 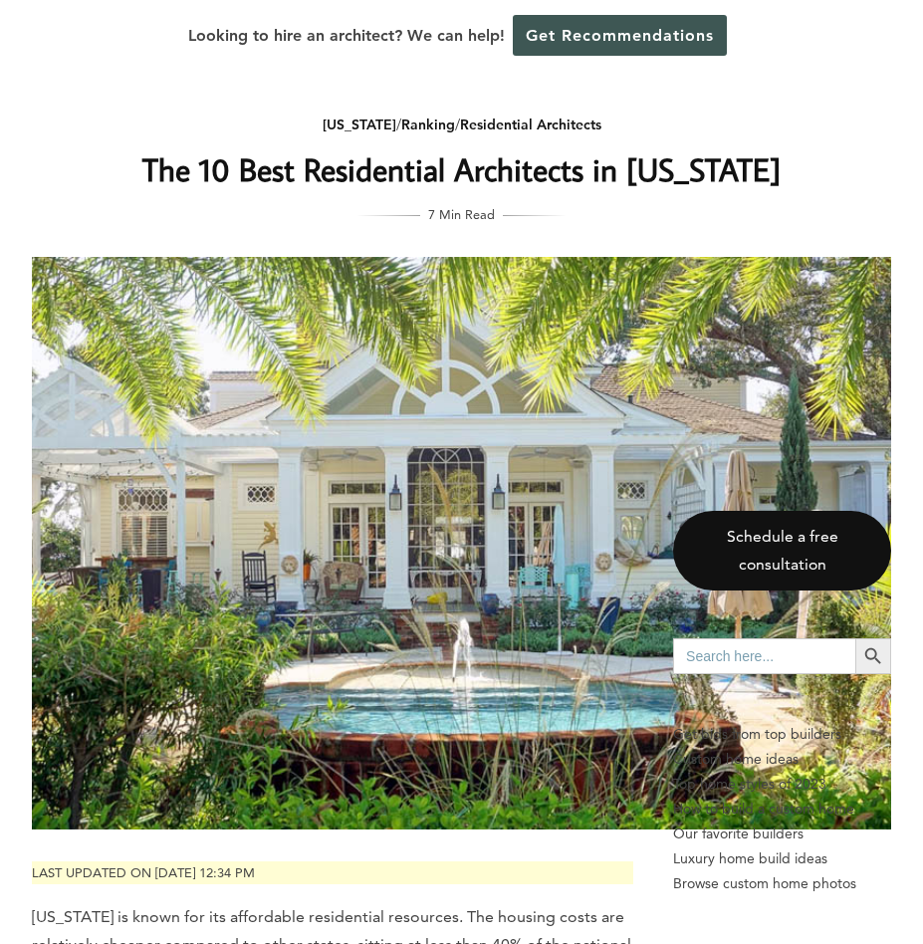 What do you see at coordinates (531, 124) in the screenshot?
I see `a: Residential Architects` at bounding box center [531, 124].